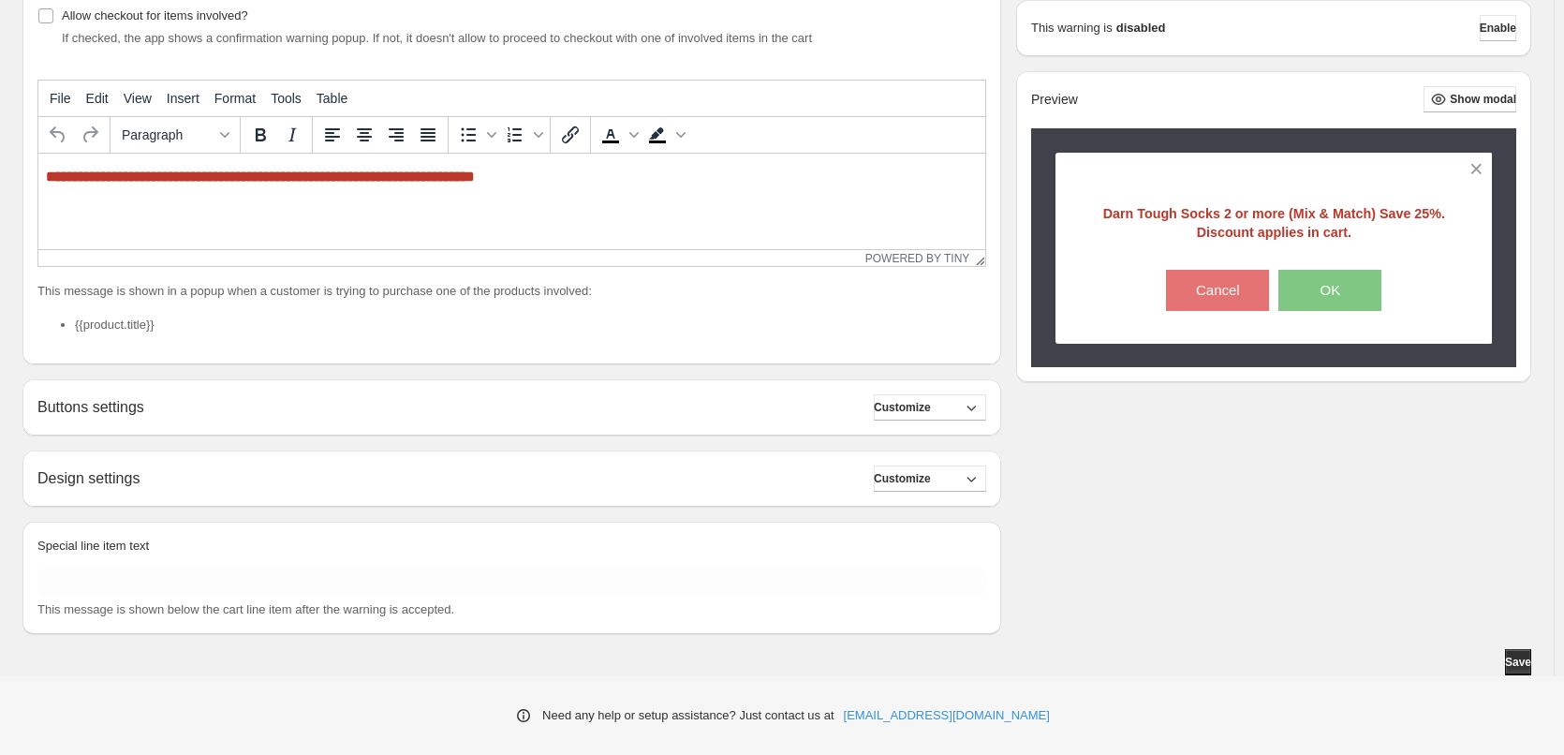  I want to click on li: {{product.title}}, so click(530, 325).